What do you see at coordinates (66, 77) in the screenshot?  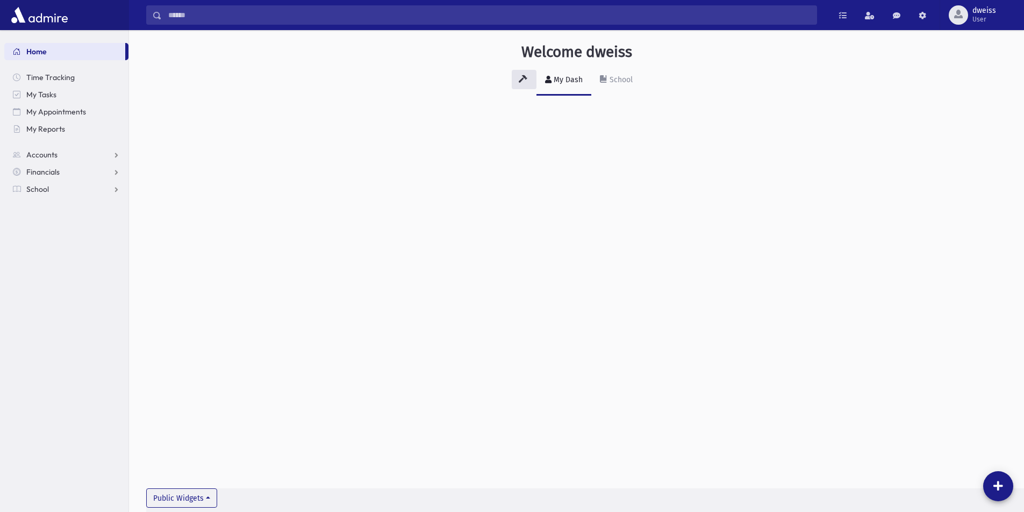 I see `a: Time Tracking` at bounding box center [66, 77].